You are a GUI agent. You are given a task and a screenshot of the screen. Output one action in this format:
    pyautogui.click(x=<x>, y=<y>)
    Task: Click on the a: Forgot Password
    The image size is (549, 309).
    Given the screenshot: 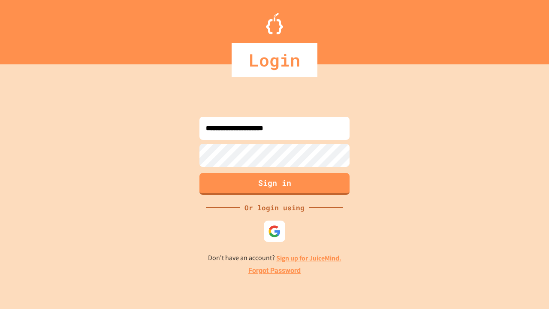 What is the action you would take?
    pyautogui.click(x=275, y=271)
    